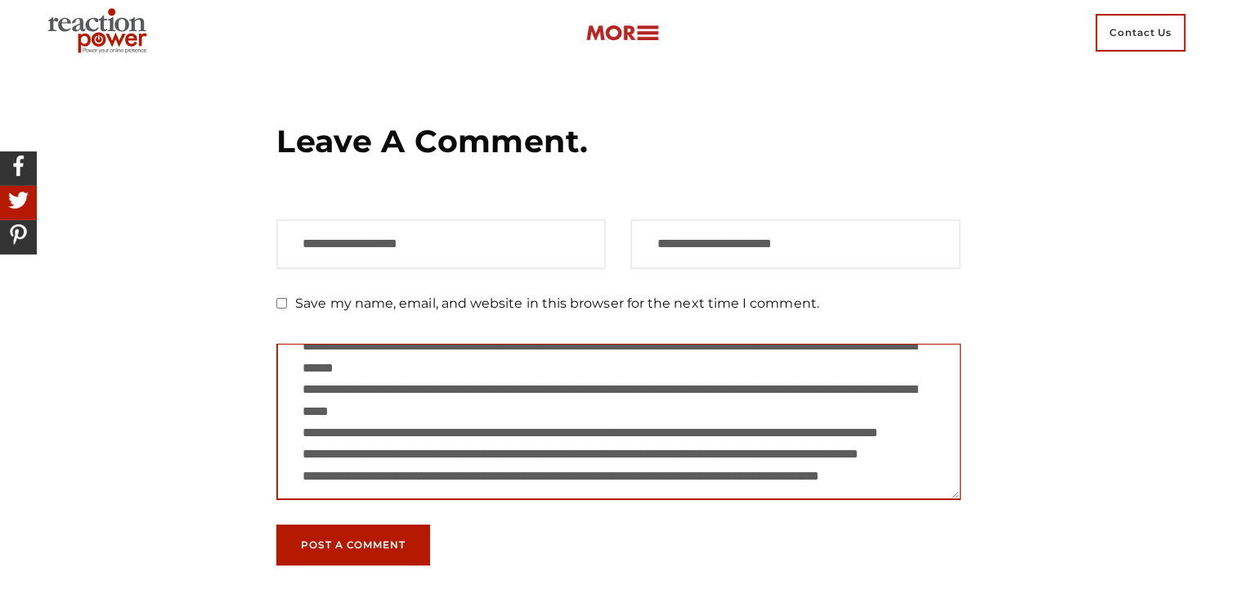 The width and height of the screenshot is (1237, 604). What do you see at coordinates (622, 33) in the screenshot?
I see `img: more-btn.png` at bounding box center [622, 33].